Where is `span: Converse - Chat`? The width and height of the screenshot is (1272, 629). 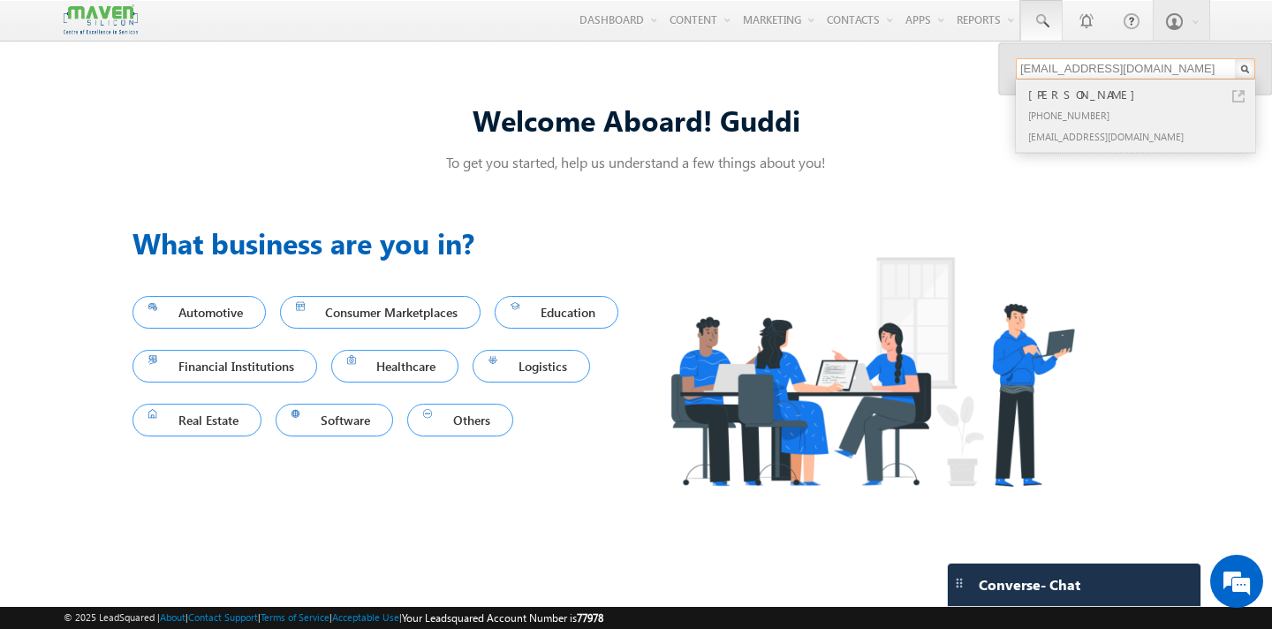 span: Converse - Chat is located at coordinates (1029, 585).